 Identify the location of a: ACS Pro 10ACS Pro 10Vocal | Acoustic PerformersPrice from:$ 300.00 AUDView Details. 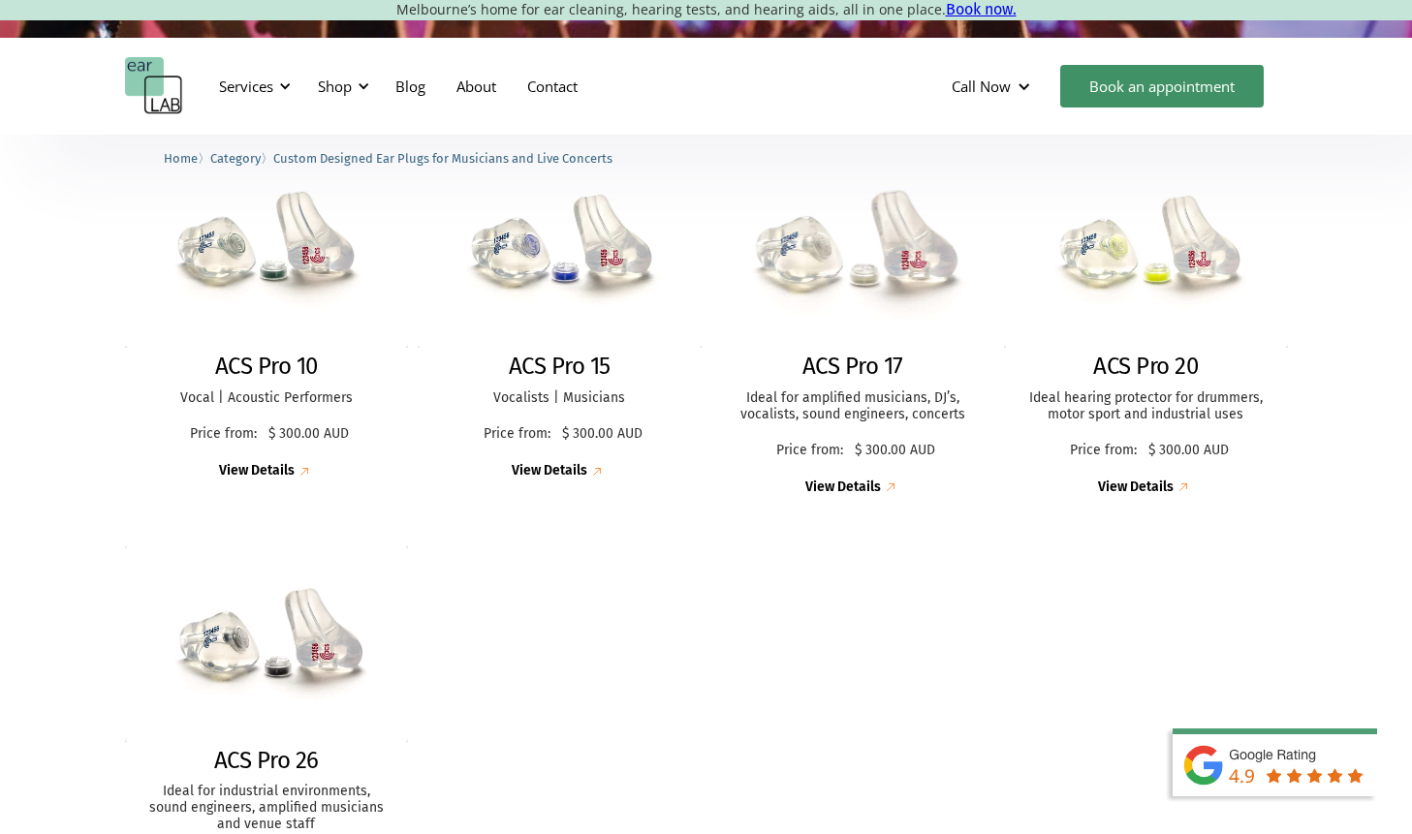
(266, 317).